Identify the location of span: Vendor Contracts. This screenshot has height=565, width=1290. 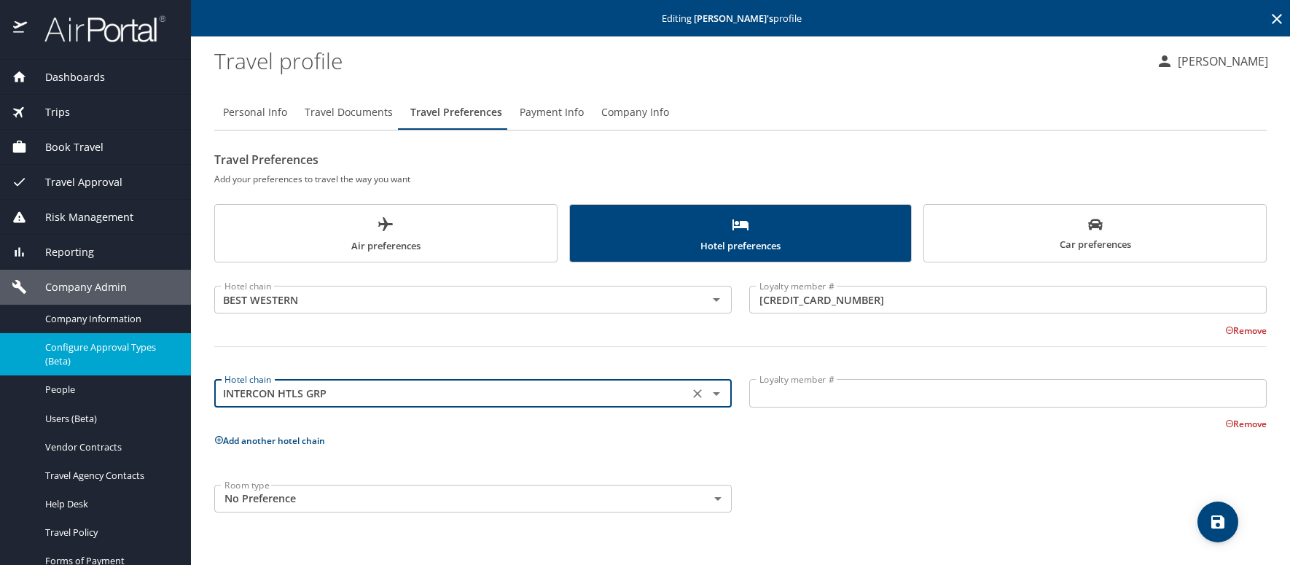
(109, 447).